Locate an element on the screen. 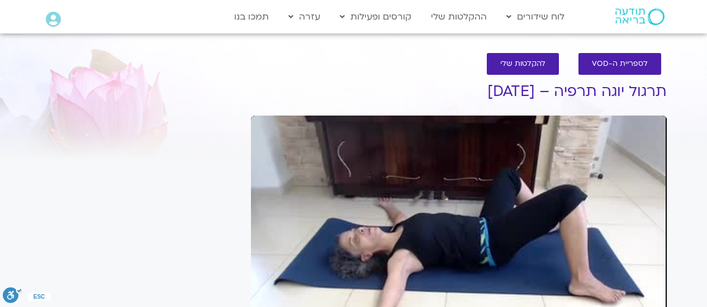  span: להקלטות שלי is located at coordinates (522, 64).